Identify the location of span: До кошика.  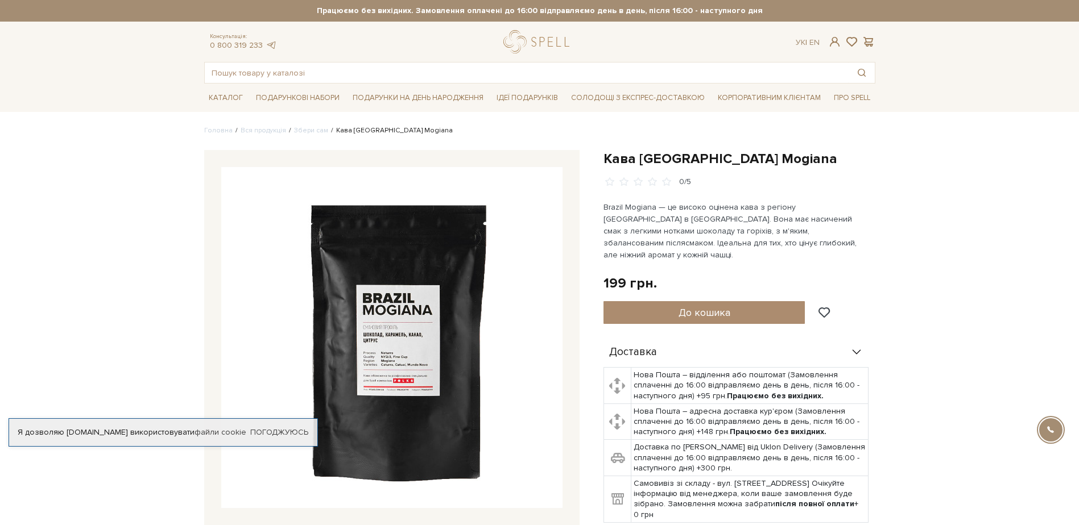
(704, 313).